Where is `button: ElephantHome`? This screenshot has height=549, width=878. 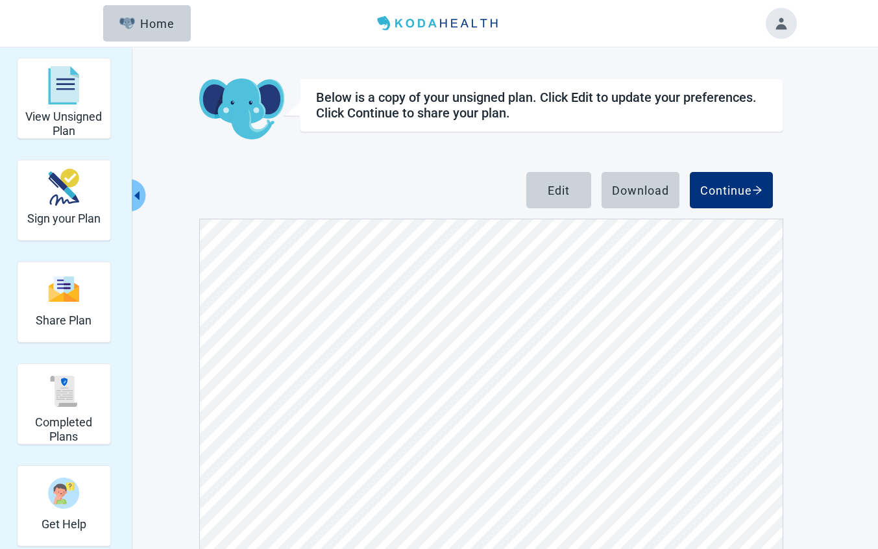
button: ElephantHome is located at coordinates (147, 23).